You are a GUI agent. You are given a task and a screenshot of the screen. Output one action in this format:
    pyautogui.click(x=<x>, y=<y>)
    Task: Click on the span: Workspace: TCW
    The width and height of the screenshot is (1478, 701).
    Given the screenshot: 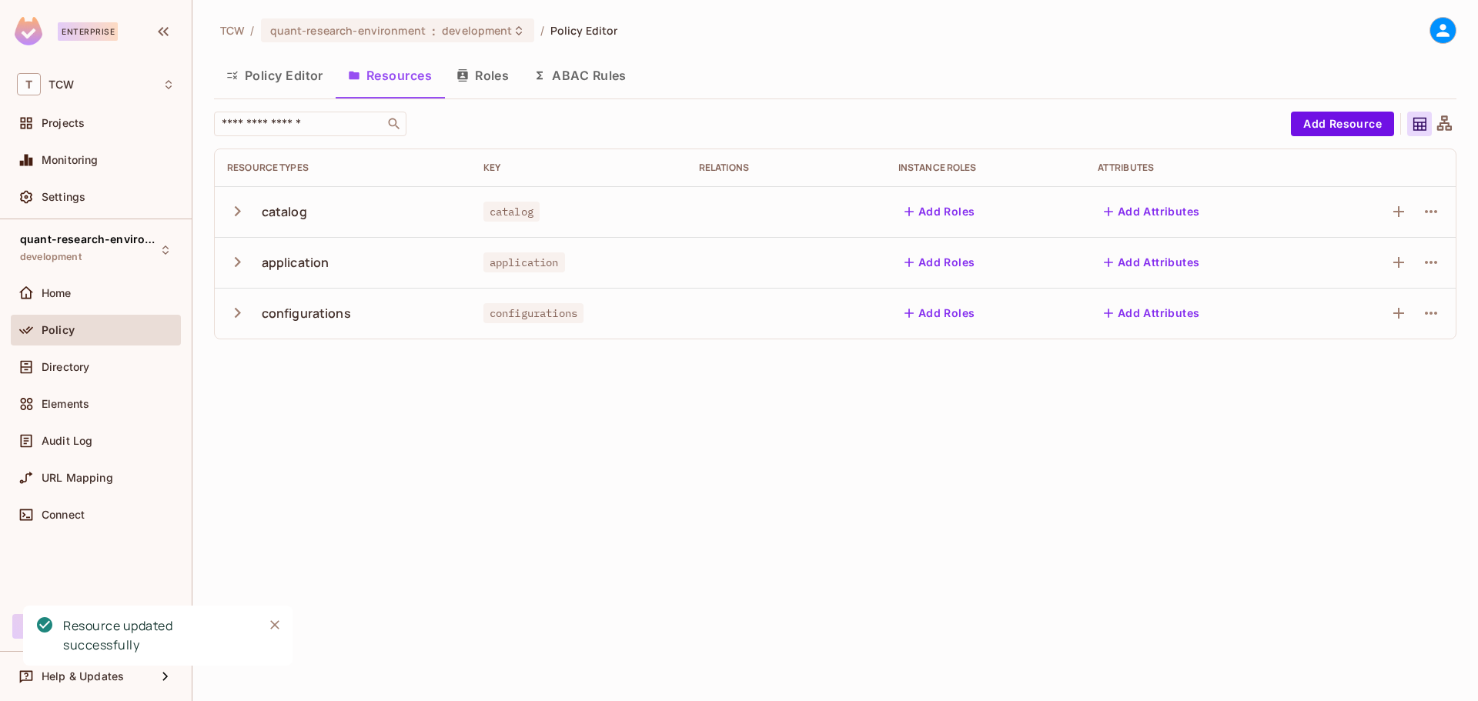 What is the action you would take?
    pyautogui.click(x=61, y=85)
    